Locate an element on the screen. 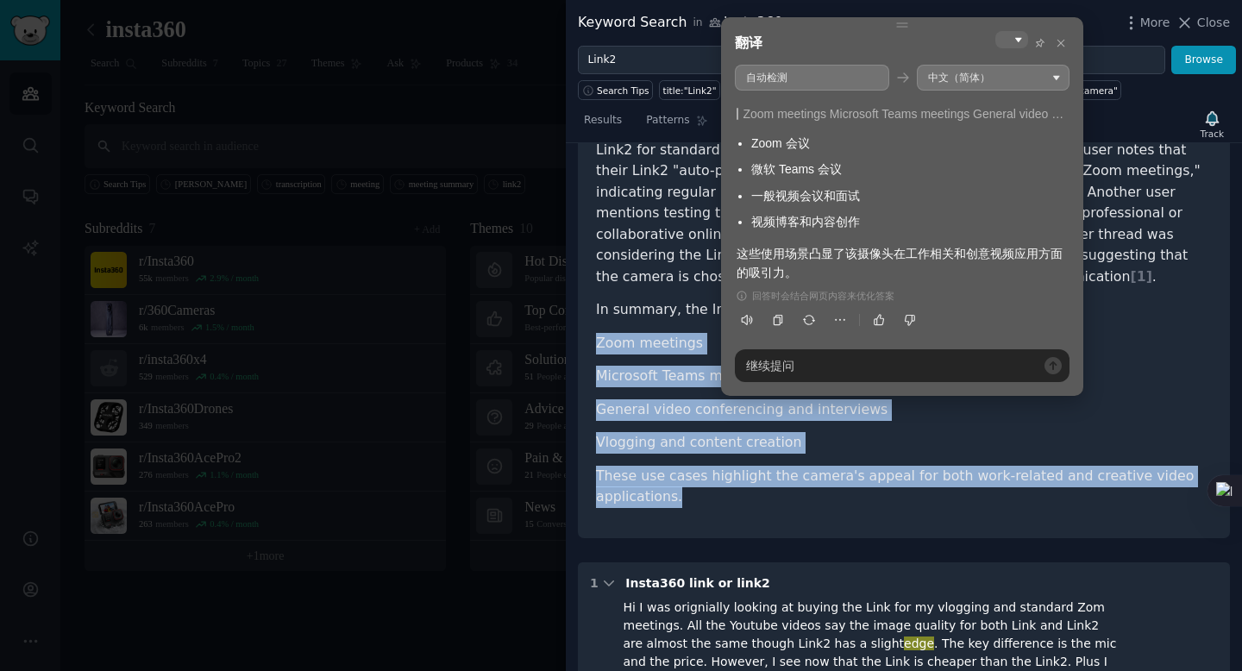  a: Results is located at coordinates (603, 124).